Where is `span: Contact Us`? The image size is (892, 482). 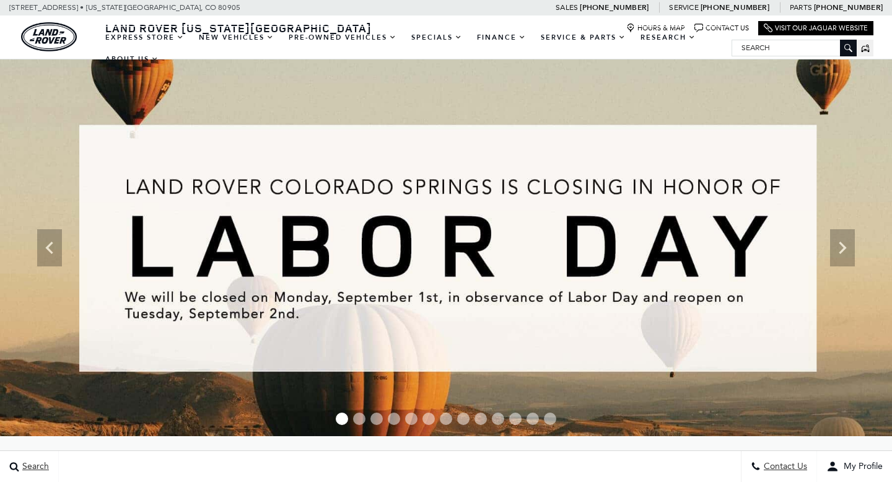
span: Contact Us is located at coordinates (783, 466).